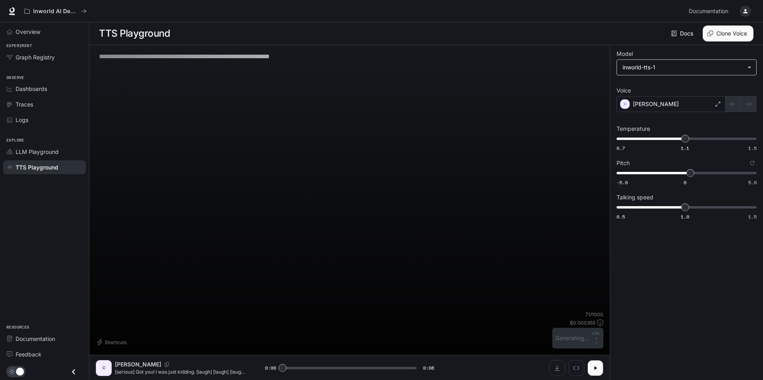  What do you see at coordinates (112, 342) in the screenshot?
I see `button: Shortcuts` at bounding box center [112, 342].